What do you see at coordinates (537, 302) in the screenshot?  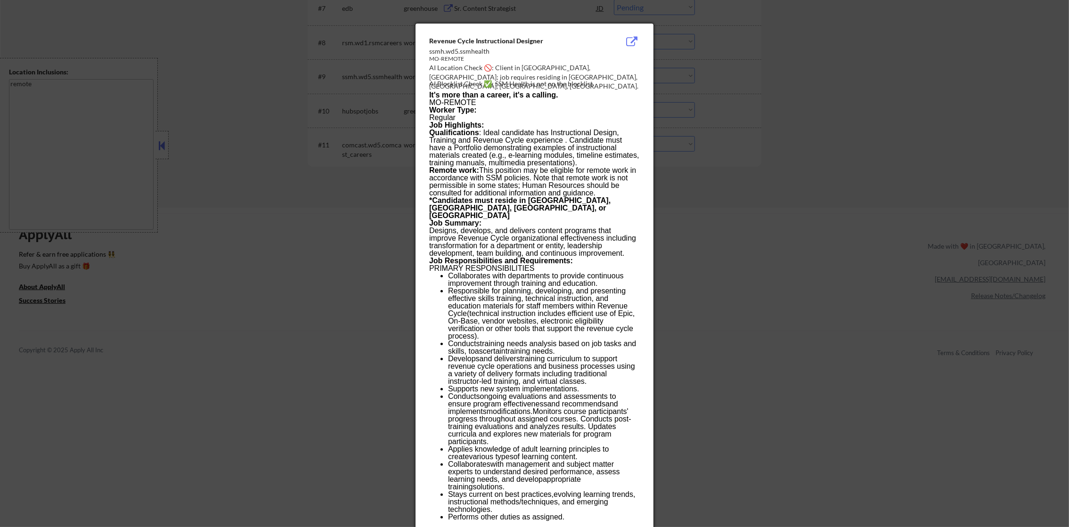 I see `span: Responsible for planning, developing, and presenting effective skills training, technical instruc...` at bounding box center [537, 302].